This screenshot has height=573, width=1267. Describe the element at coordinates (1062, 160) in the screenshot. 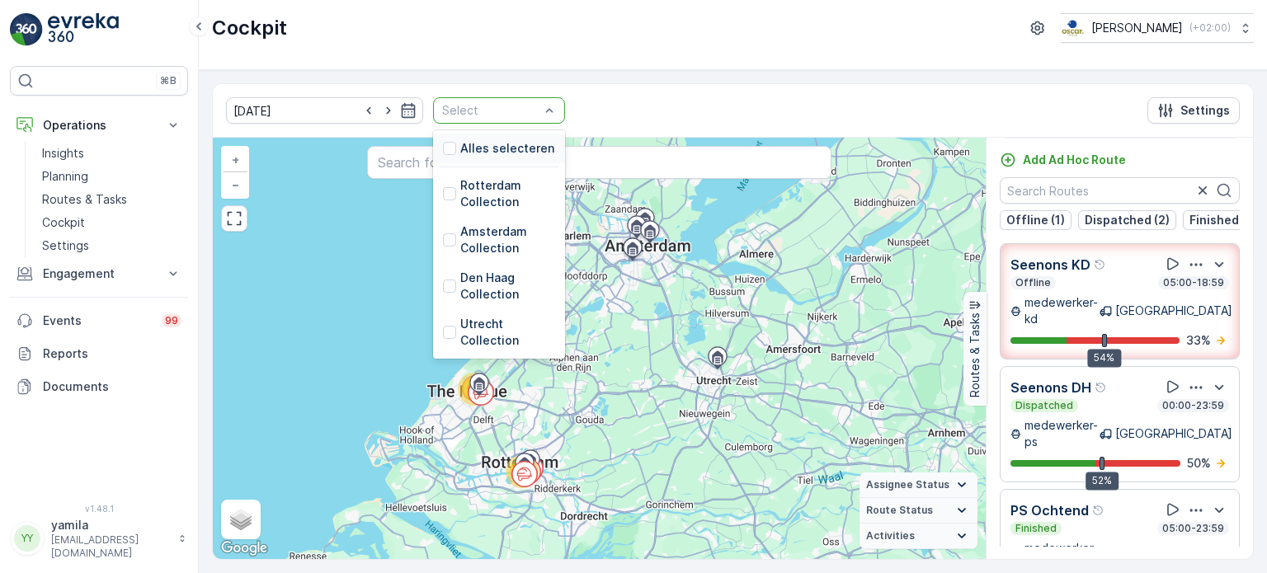

I see `a: Add Ad Hoc Route` at that location.